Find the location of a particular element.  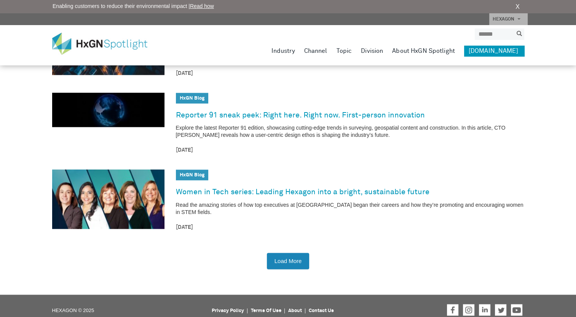

a: Channel is located at coordinates (316, 51).